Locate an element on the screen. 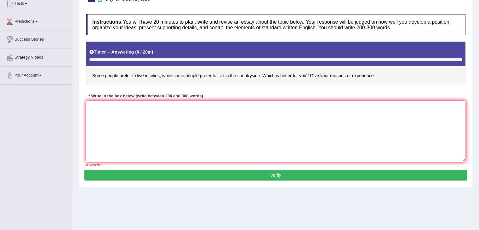  a: Success Stories is located at coordinates (36, 39).